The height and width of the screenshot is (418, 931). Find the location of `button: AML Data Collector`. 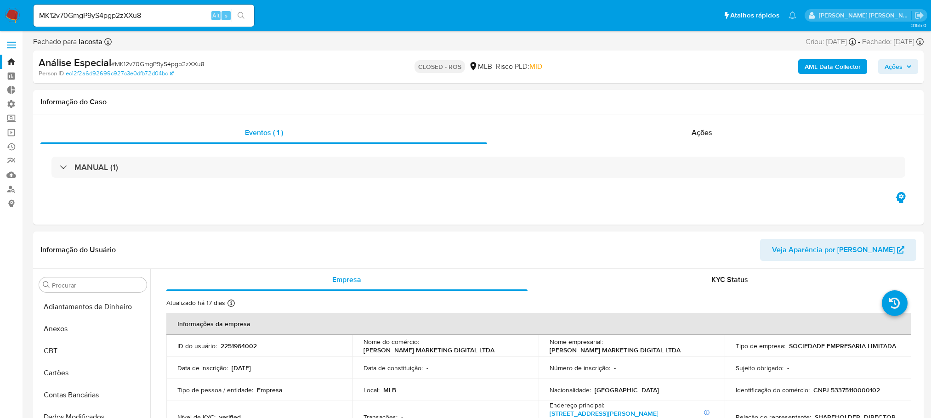

button: AML Data Collector is located at coordinates (833, 67).